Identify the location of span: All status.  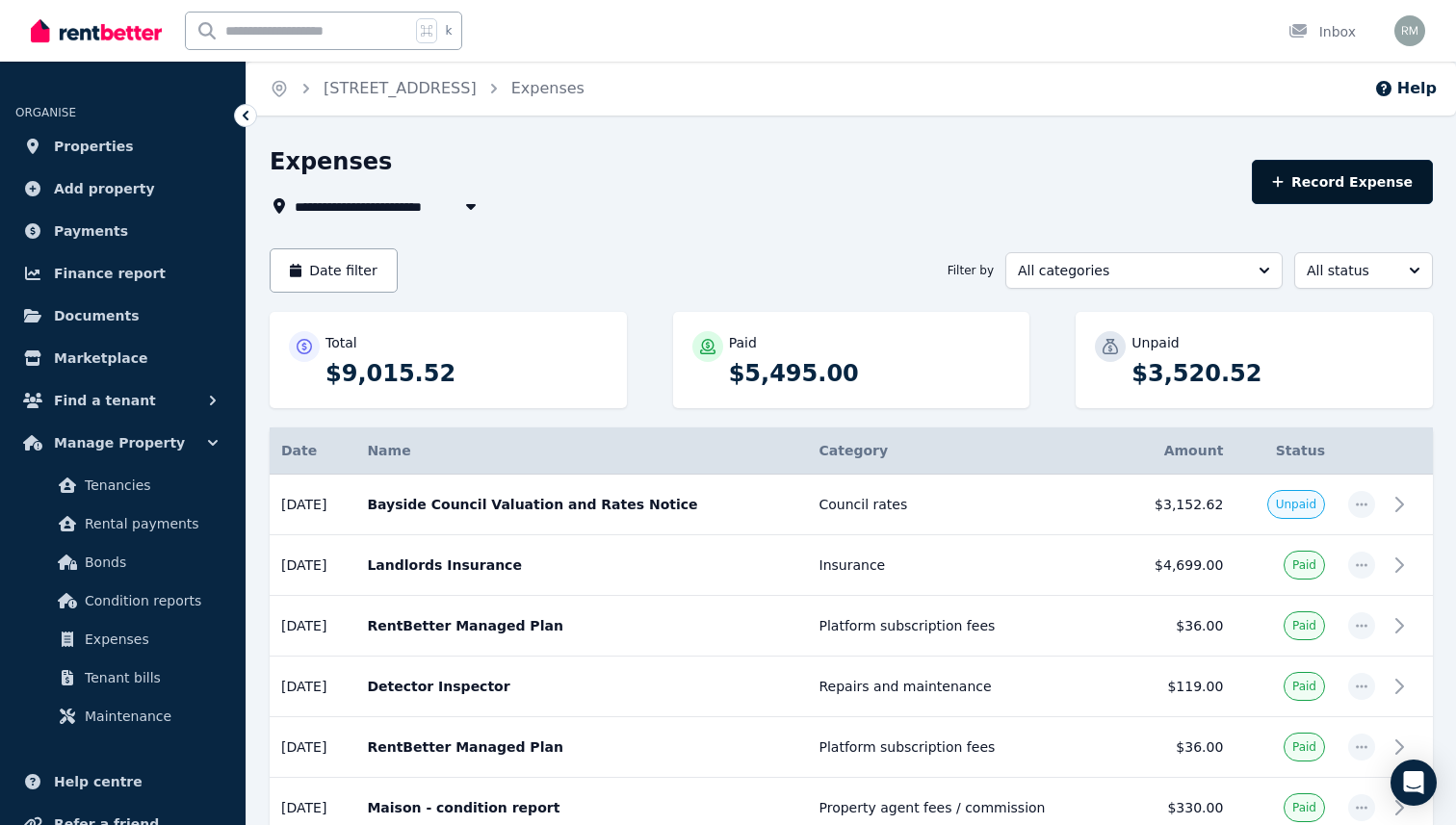
(1350, 271).